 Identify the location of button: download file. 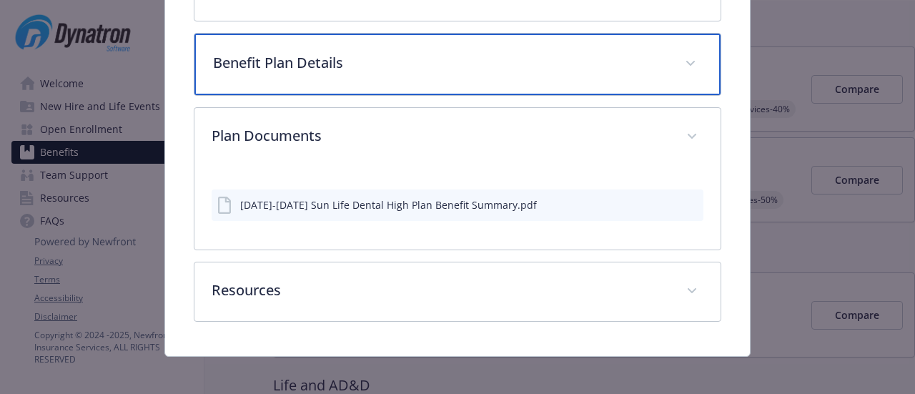
(668, 204).